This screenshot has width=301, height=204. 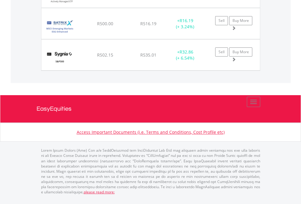 I want to click on span: R516.19, so click(x=148, y=23).